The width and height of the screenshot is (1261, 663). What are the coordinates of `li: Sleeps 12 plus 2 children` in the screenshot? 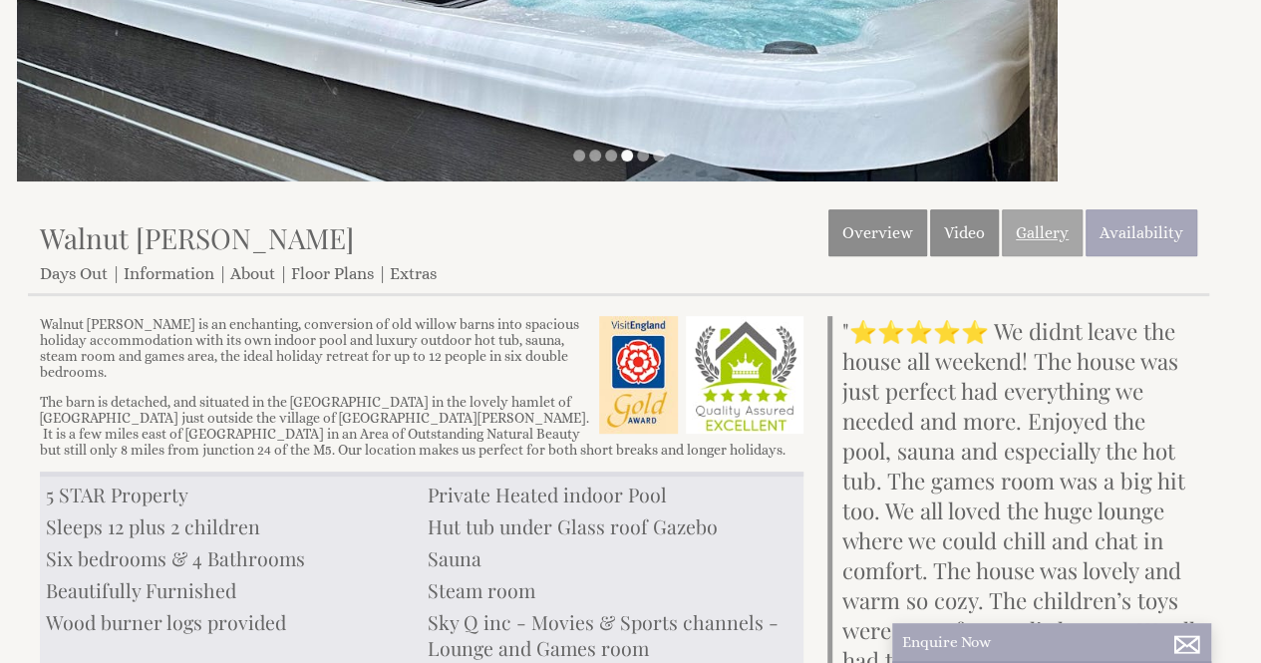 It's located at (230, 526).